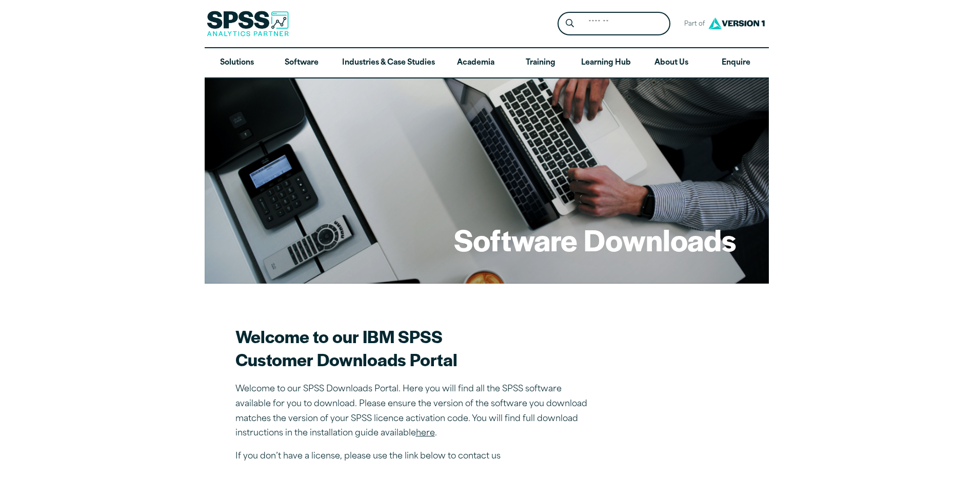  Describe the element at coordinates (302, 63) in the screenshot. I see `a: Software` at that location.